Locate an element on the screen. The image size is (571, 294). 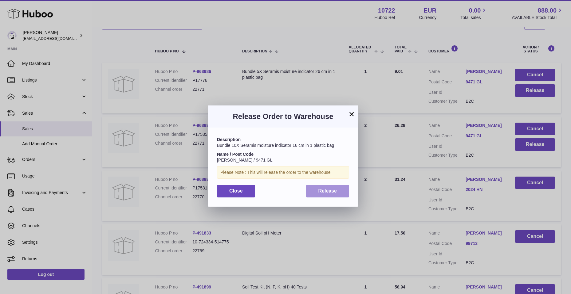
span: Bundle 10X Seramis moisture indicator 16 cm in 1 plastic bag is located at coordinates (275, 146).